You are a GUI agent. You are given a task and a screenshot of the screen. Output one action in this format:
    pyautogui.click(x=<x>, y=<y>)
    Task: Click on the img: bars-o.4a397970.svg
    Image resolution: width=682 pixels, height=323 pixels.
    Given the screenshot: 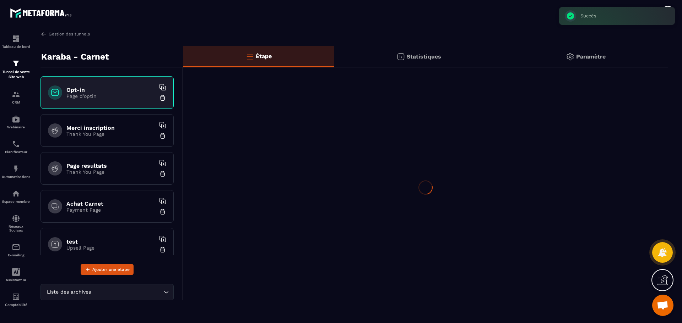 What is the action you would take?
    pyautogui.click(x=250, y=56)
    